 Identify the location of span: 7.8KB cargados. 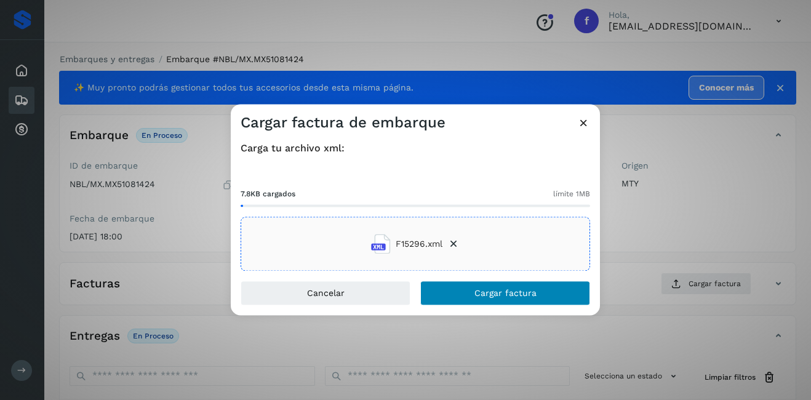
(268, 194).